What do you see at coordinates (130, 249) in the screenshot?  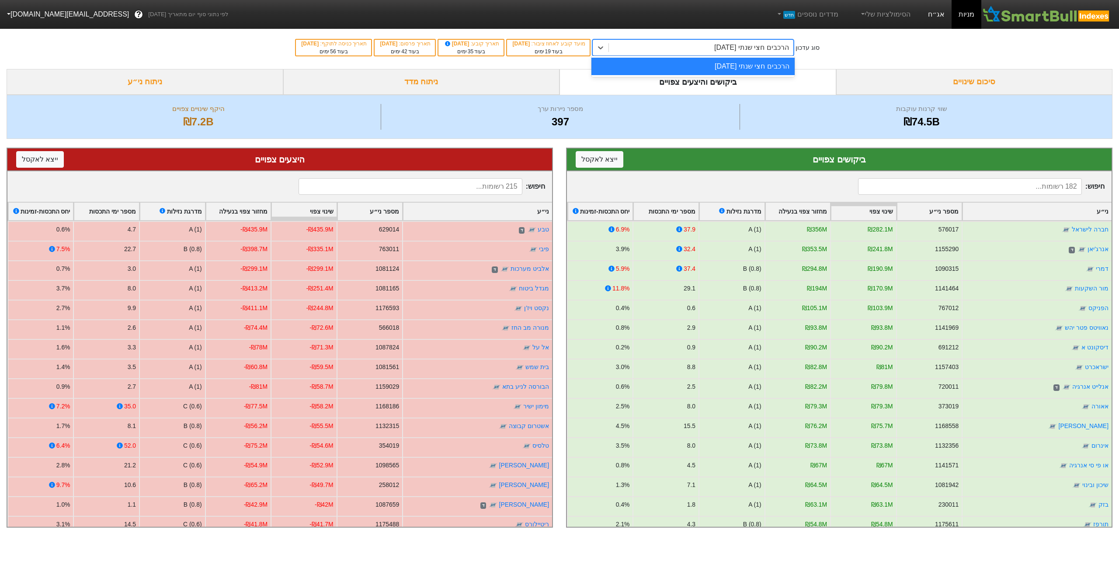 I see `div: 22.7` at bounding box center [130, 249].